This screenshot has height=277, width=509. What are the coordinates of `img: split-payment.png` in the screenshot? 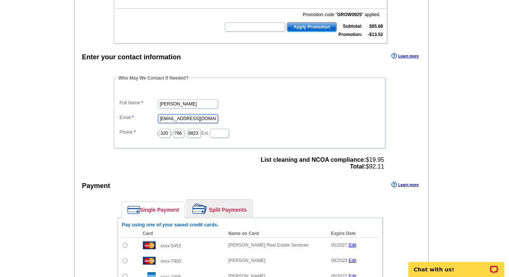 It's located at (200, 209).